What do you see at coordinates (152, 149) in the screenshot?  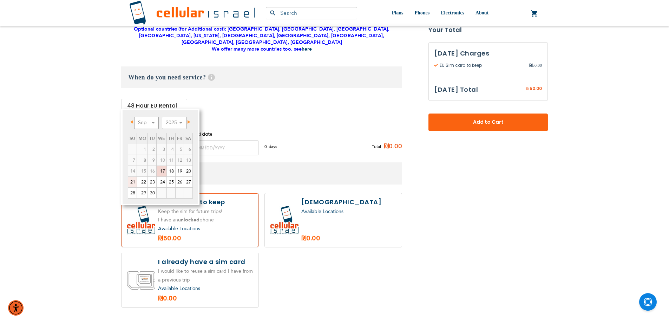 I see `span: 2` at bounding box center [152, 149].